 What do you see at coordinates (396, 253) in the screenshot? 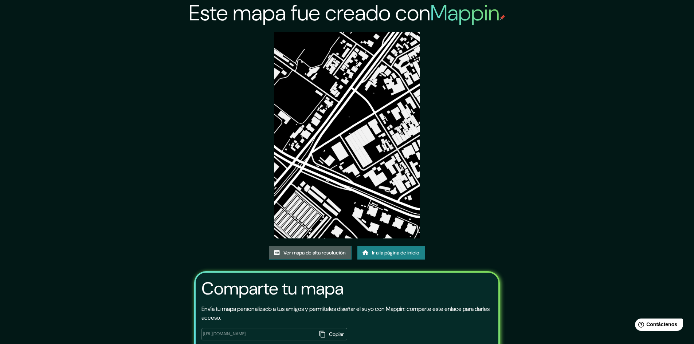
I see `font: Ir a la página de inicio` at bounding box center [396, 253].